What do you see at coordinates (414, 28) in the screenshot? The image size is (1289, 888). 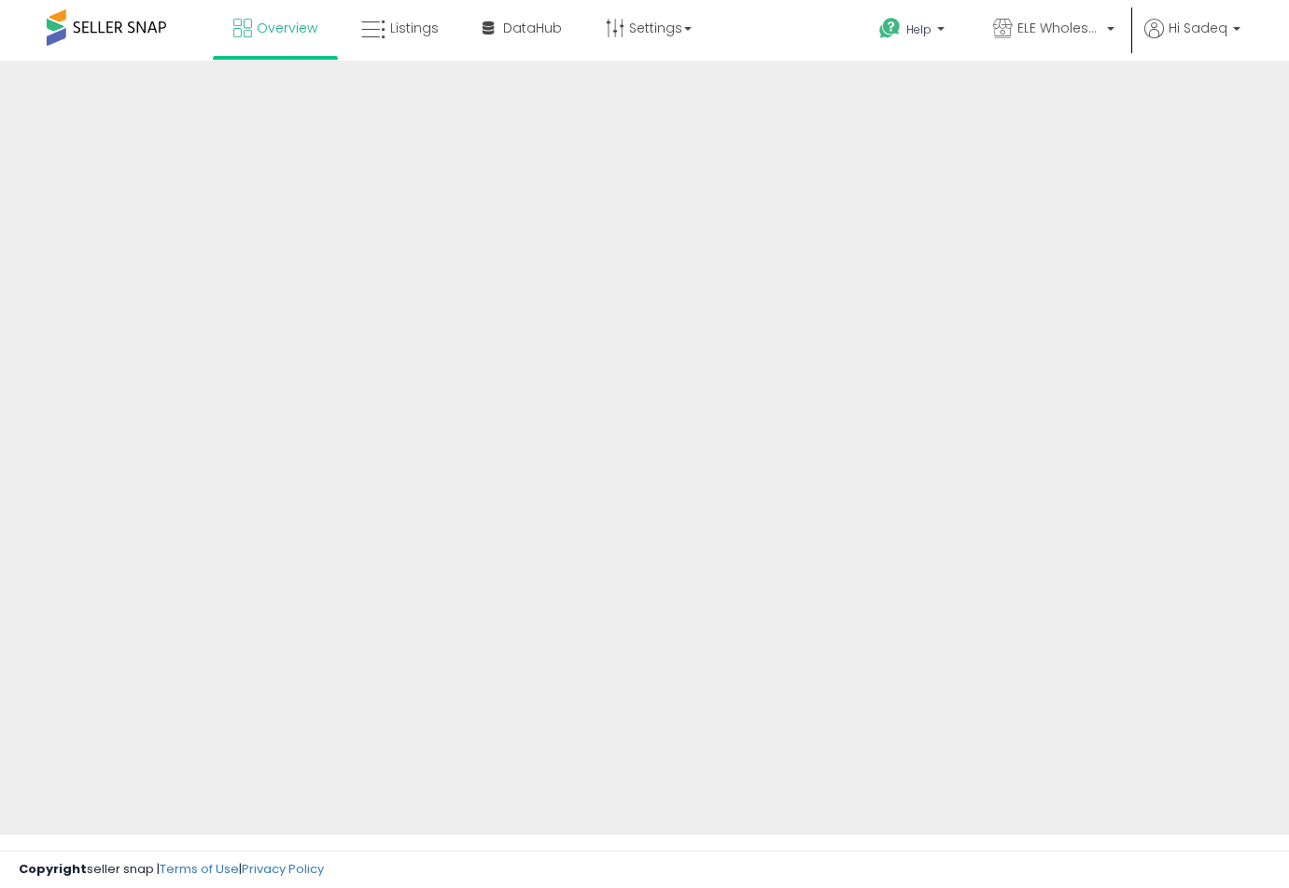 I see `span: Listings` at bounding box center [414, 28].